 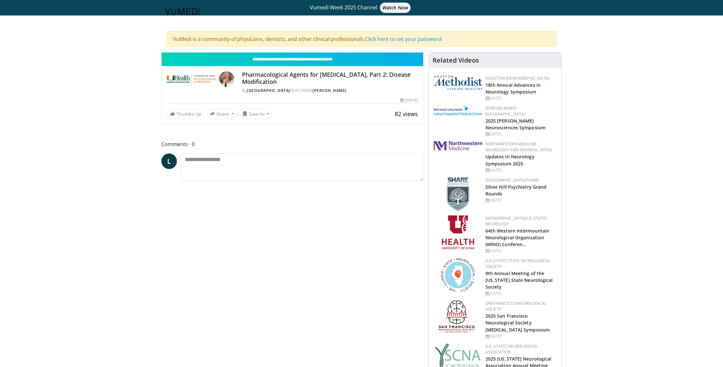 I want to click on button: Save to, so click(x=256, y=114).